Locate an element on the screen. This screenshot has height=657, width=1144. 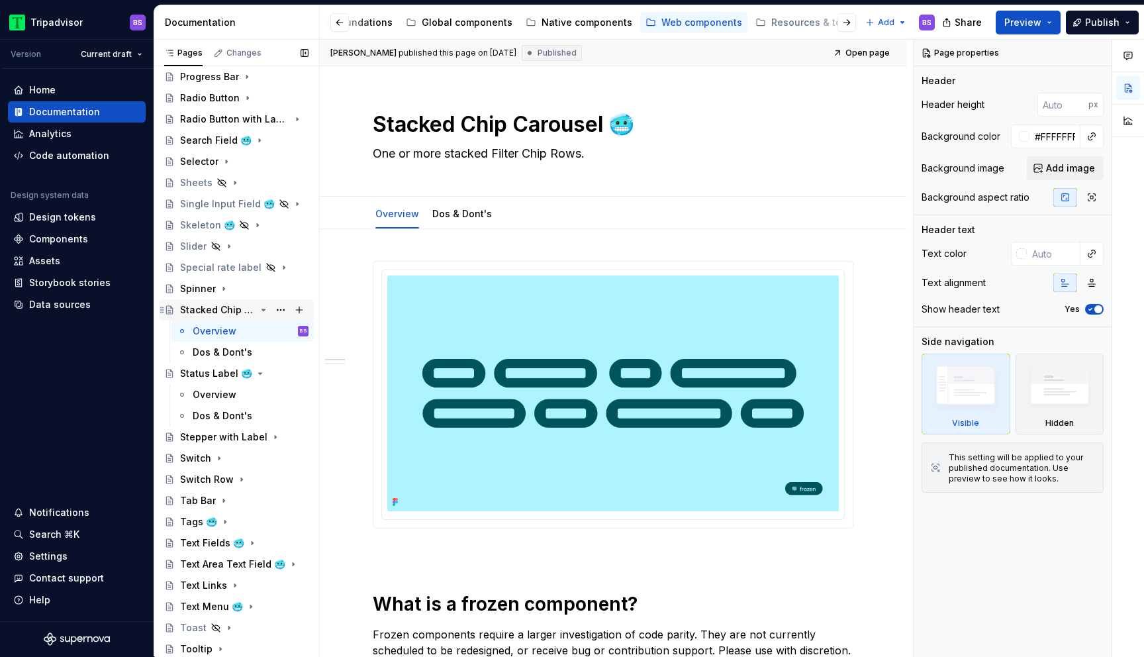
div: Design tokens is located at coordinates (62, 217).